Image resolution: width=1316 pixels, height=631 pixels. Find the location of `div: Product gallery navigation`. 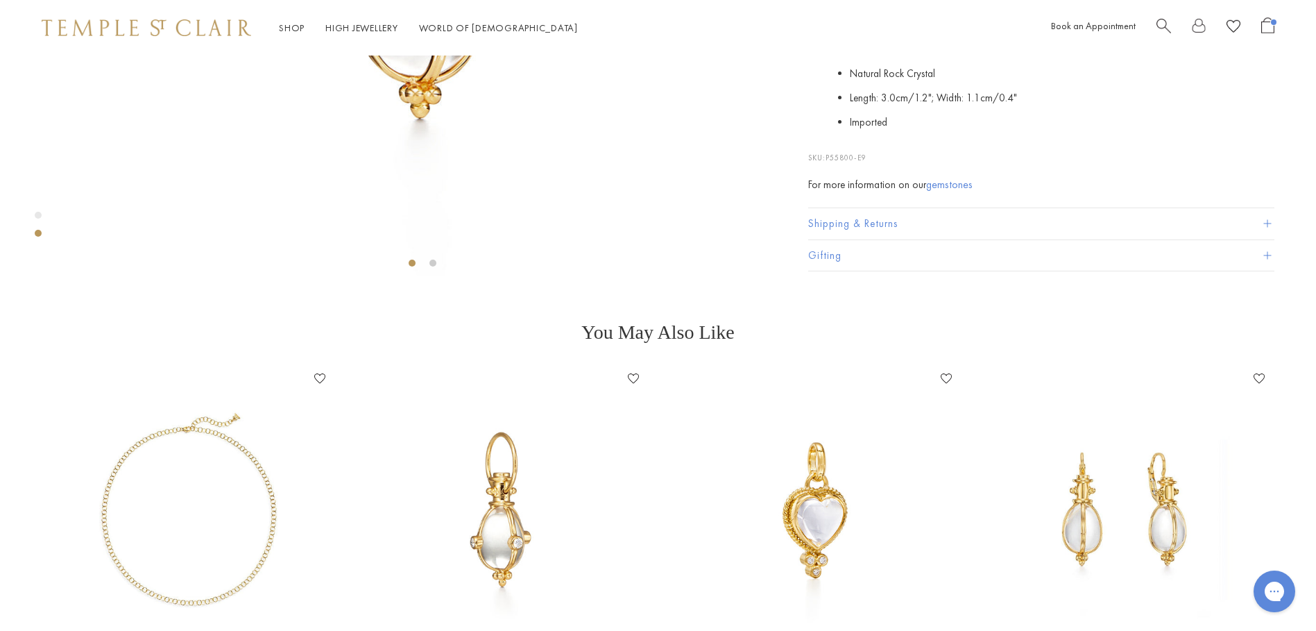

div: Product gallery navigation is located at coordinates (38, 228).